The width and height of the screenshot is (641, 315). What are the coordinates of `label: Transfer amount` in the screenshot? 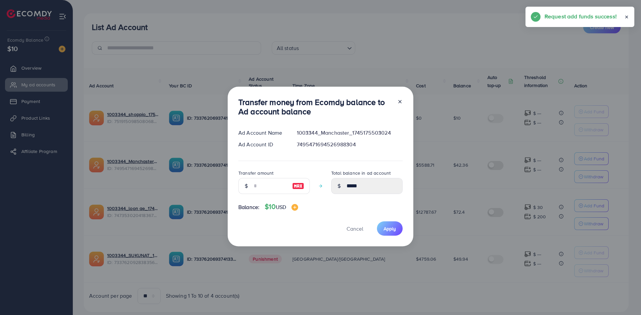 It's located at (256, 173).